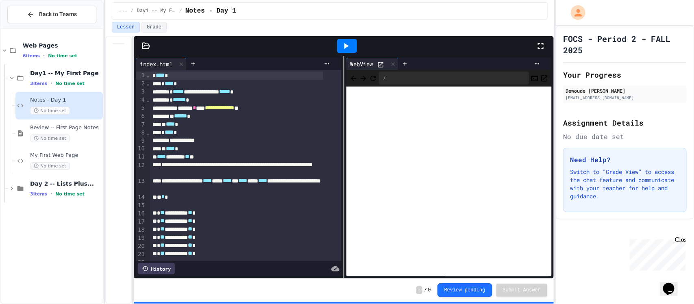 This screenshot has height=304, width=694. What do you see at coordinates (141, 238) in the screenshot?
I see `div: 19` at bounding box center [141, 238].